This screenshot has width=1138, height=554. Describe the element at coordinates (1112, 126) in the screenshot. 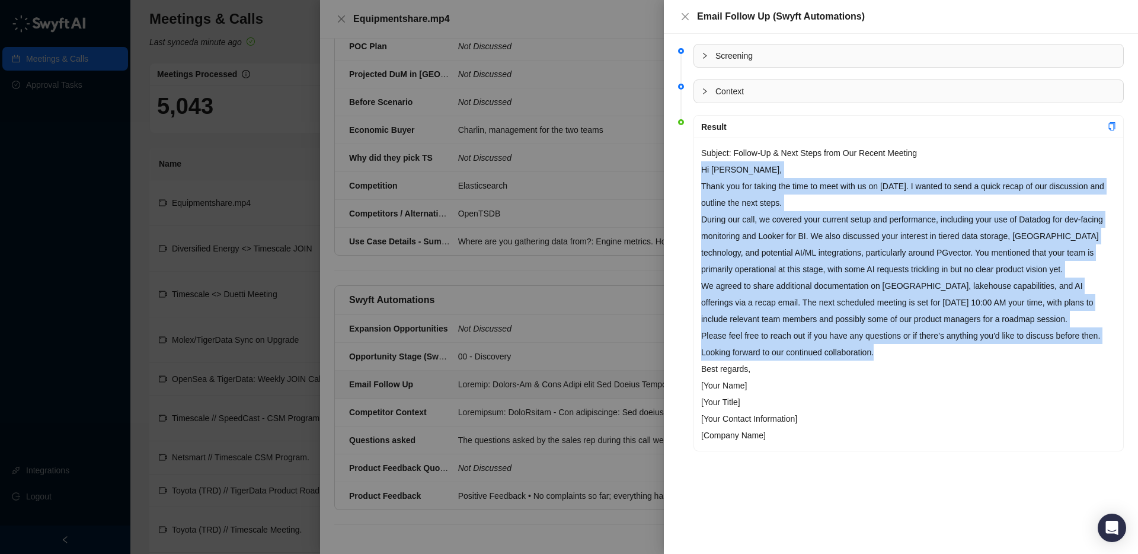

I see `span: copy` at that location.